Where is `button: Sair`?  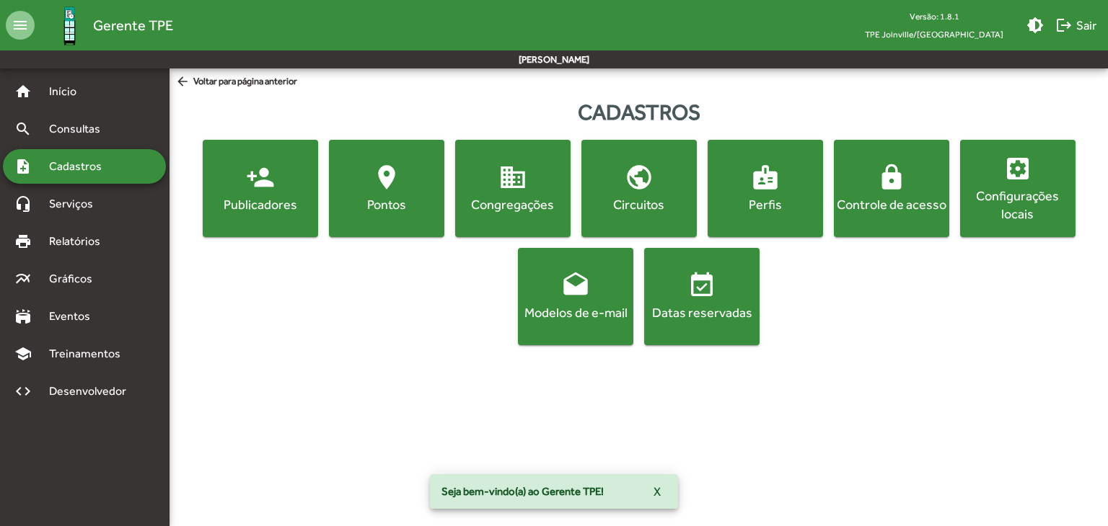 button: Sair is located at coordinates (1075, 25).